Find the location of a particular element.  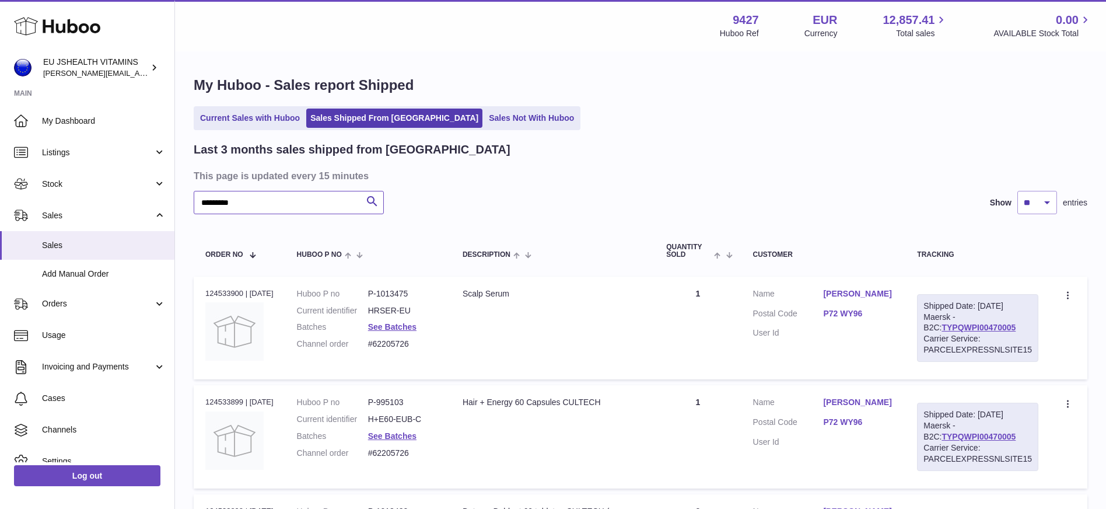

a: 12,857.41 Total sales is located at coordinates (915, 26).